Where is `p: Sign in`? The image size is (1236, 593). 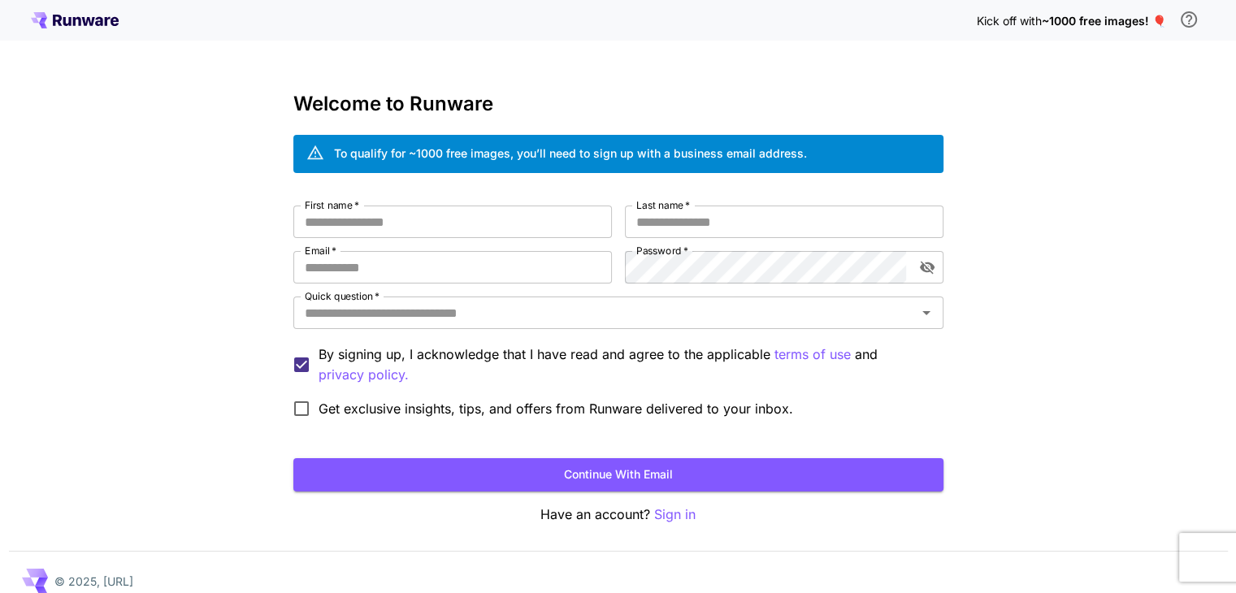
p: Sign in is located at coordinates (675, 514).